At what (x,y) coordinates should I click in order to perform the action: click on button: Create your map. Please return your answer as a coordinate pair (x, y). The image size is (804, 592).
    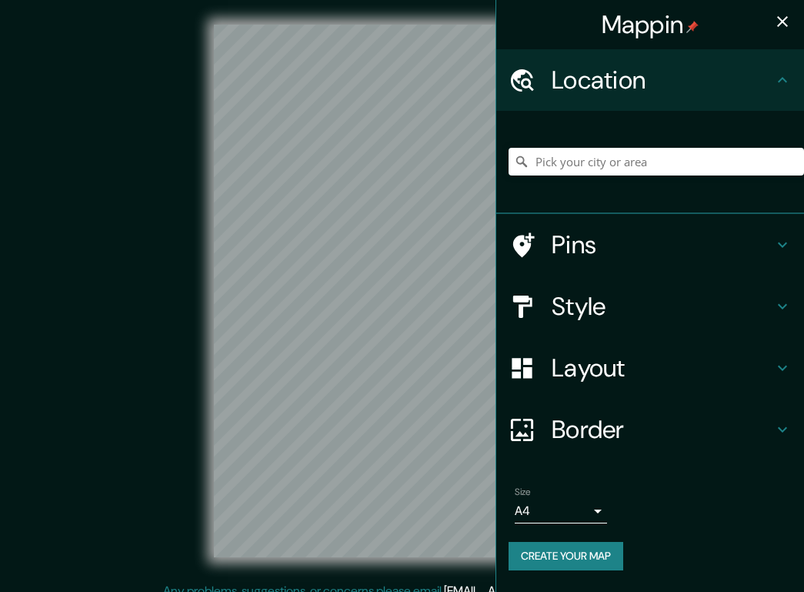
    Looking at the image, I should click on (566, 556).